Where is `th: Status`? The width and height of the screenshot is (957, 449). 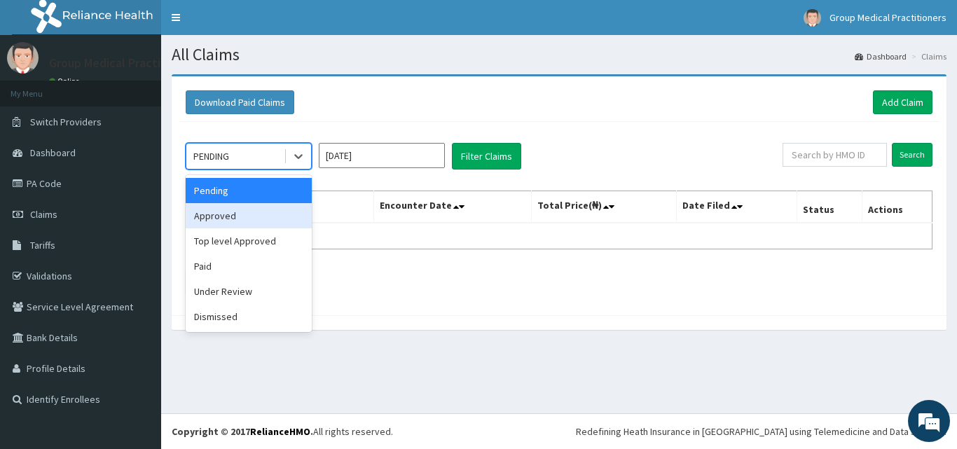 th: Status is located at coordinates (830, 207).